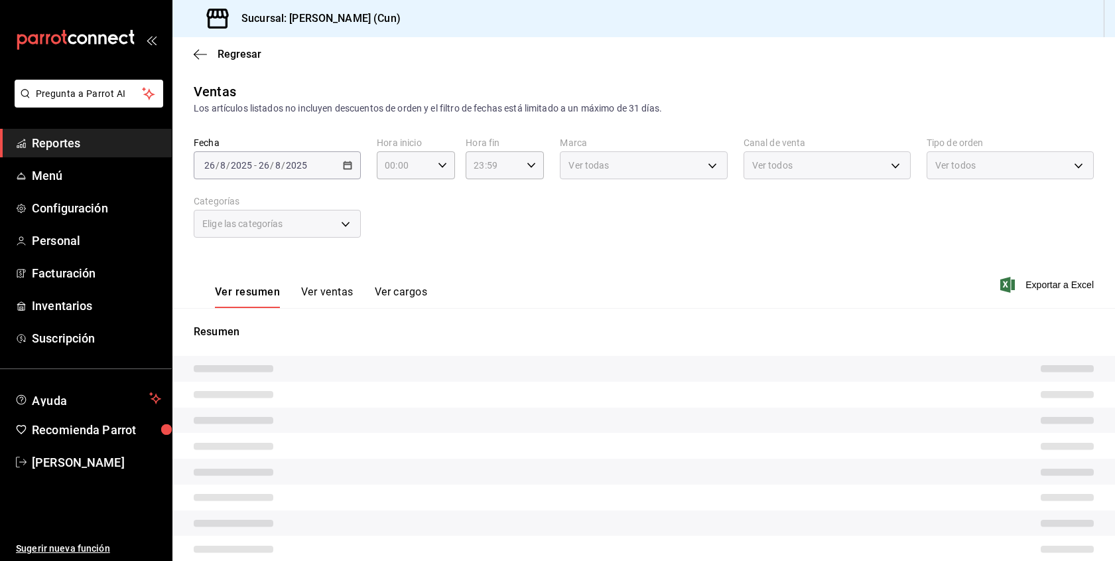  What do you see at coordinates (643, 143) in the screenshot?
I see `label: Marca` at bounding box center [643, 143].